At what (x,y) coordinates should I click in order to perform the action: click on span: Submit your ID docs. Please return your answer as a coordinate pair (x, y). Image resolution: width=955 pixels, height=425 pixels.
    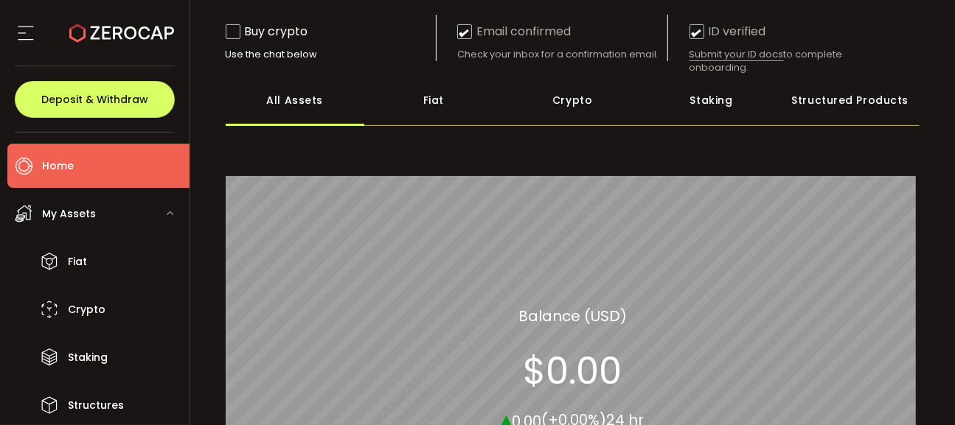
    Looking at the image, I should click on (737, 55).